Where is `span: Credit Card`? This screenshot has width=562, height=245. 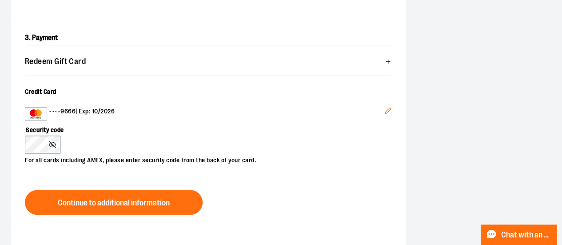 span: Credit Card is located at coordinates (40, 92).